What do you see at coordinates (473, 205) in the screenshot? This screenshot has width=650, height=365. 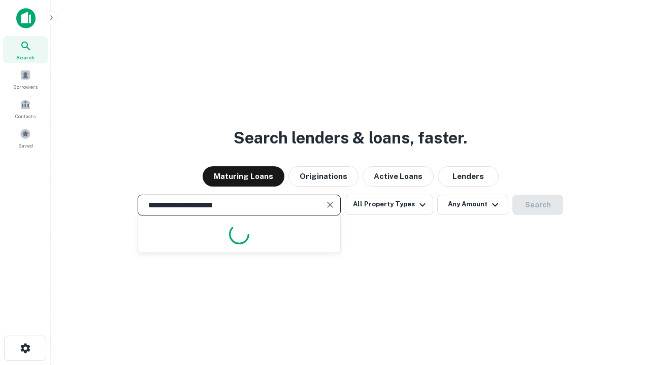 I see `button: Any Amount` at bounding box center [473, 205].